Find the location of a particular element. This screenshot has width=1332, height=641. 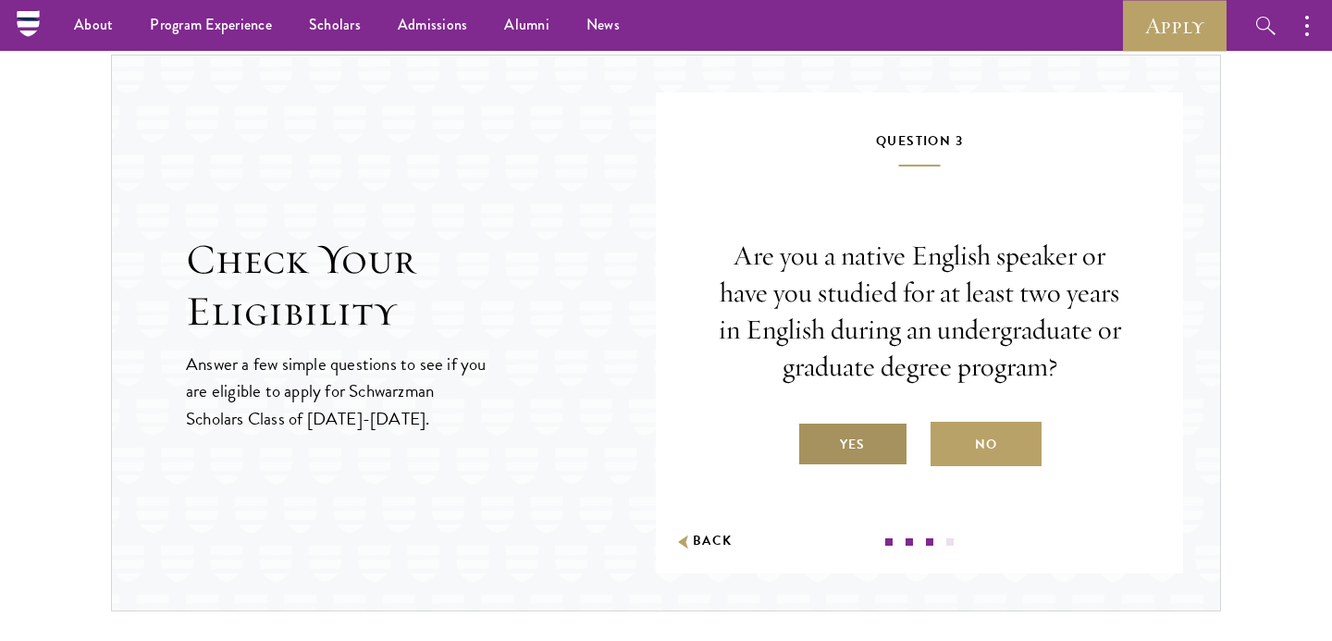

label: No is located at coordinates (986, 444).